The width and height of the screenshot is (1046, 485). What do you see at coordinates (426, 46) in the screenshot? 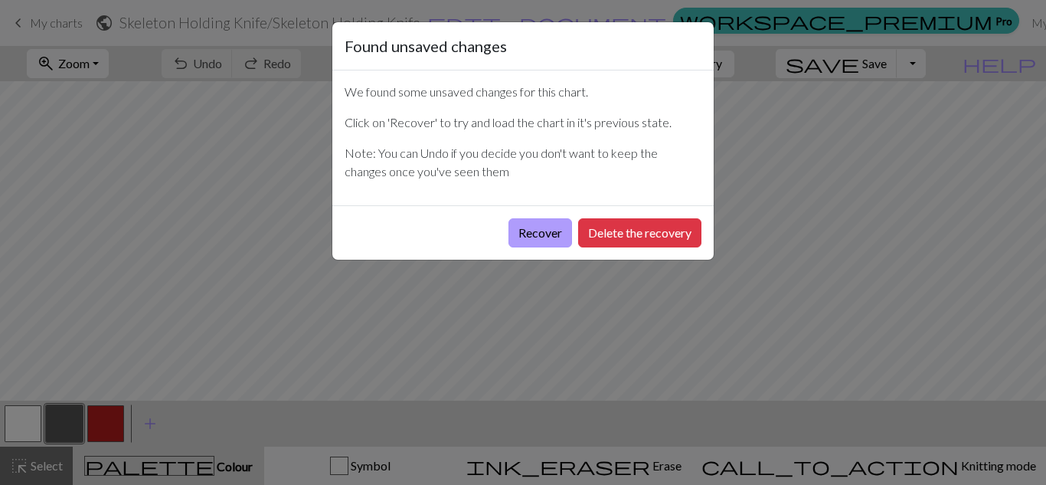
I see `h5: Found unsaved changes` at bounding box center [426, 46].